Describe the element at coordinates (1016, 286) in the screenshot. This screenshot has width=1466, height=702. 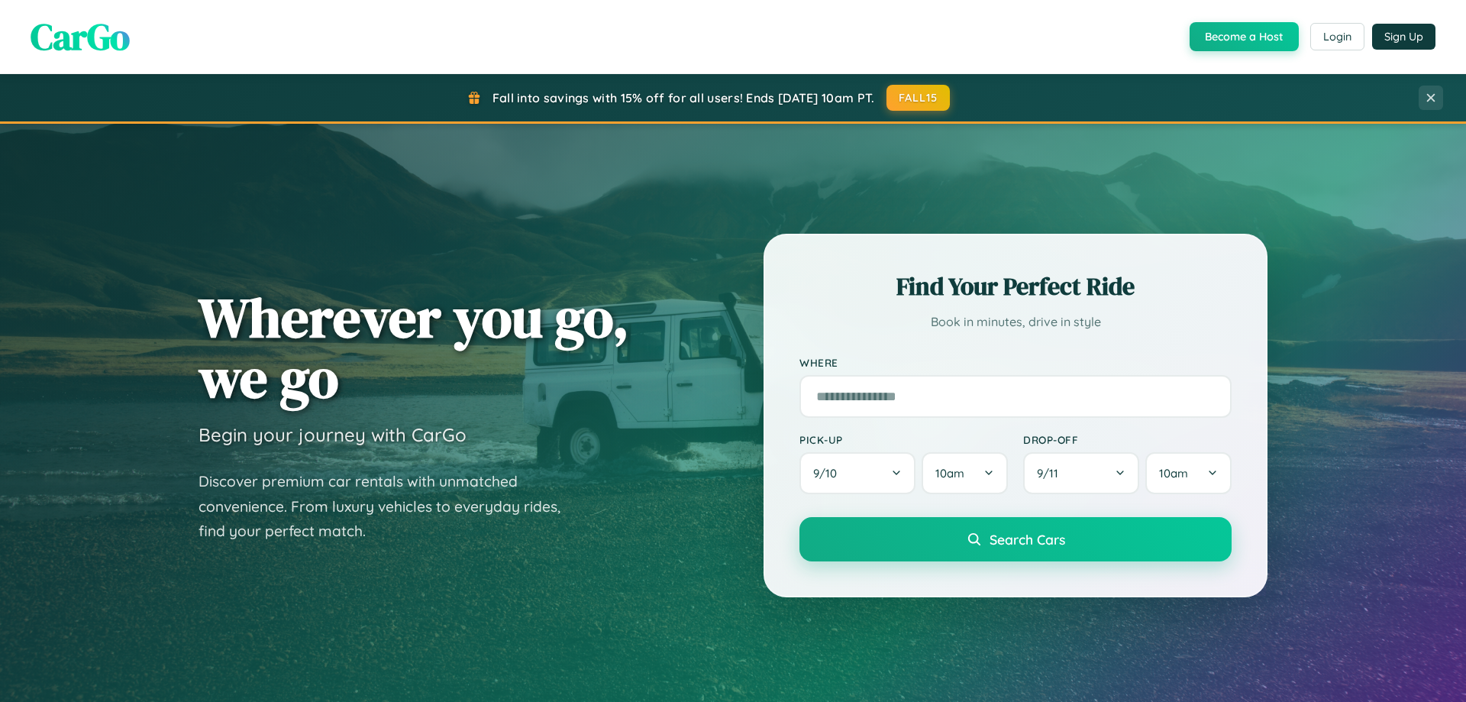
I see `h2: Find Your Perfect Ride` at that location.